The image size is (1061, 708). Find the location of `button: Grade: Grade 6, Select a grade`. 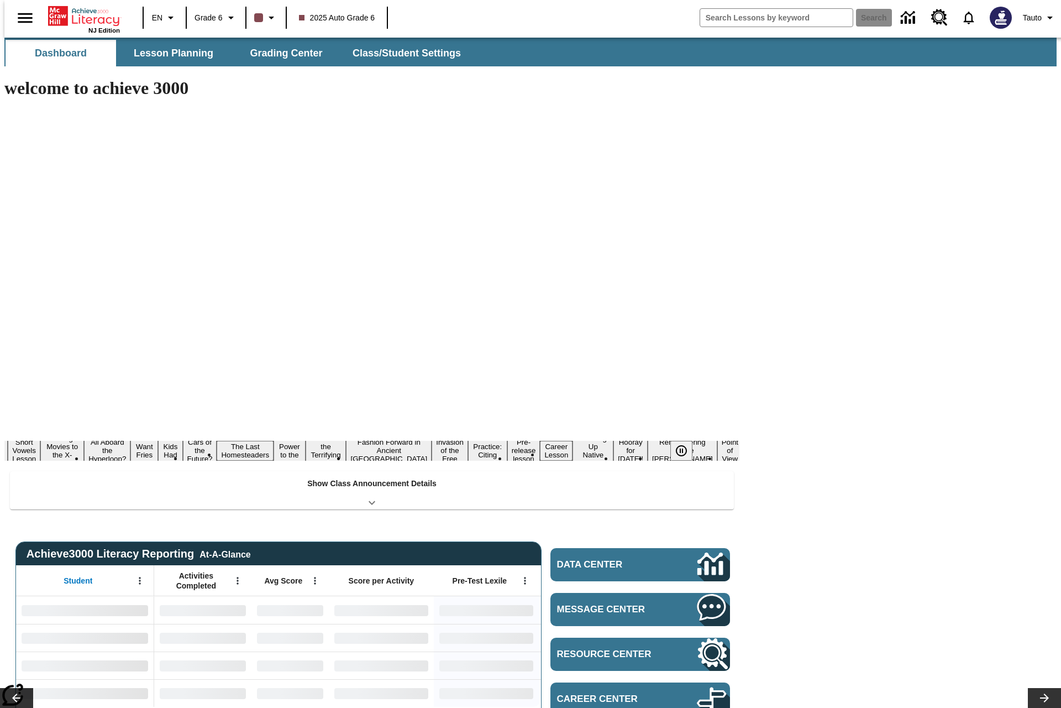

button: Grade: Grade 6, Select a grade is located at coordinates (216, 18).